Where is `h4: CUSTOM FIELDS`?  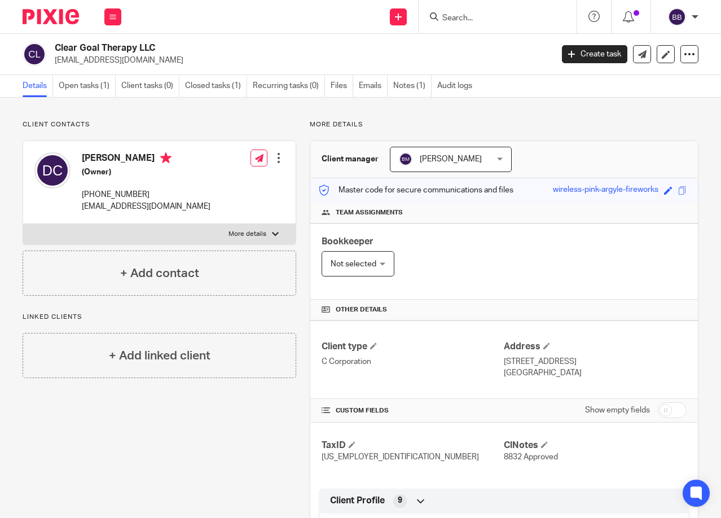
h4: CUSTOM FIELDS is located at coordinates (413, 411).